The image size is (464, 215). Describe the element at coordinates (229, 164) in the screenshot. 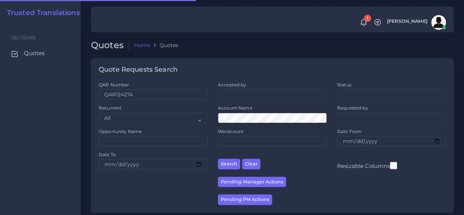

I see `button: Search` at that location.